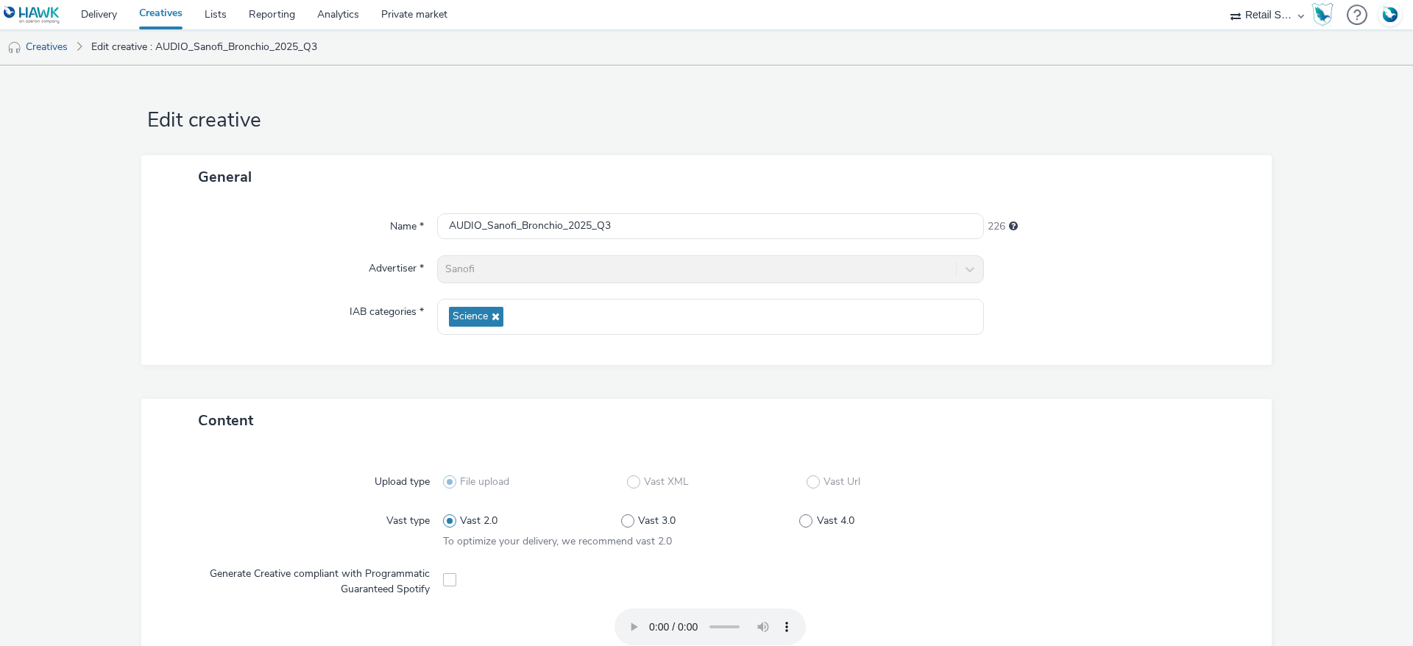 This screenshot has height=646, width=1413. Describe the element at coordinates (996, 227) in the screenshot. I see `span: 226` at that location.